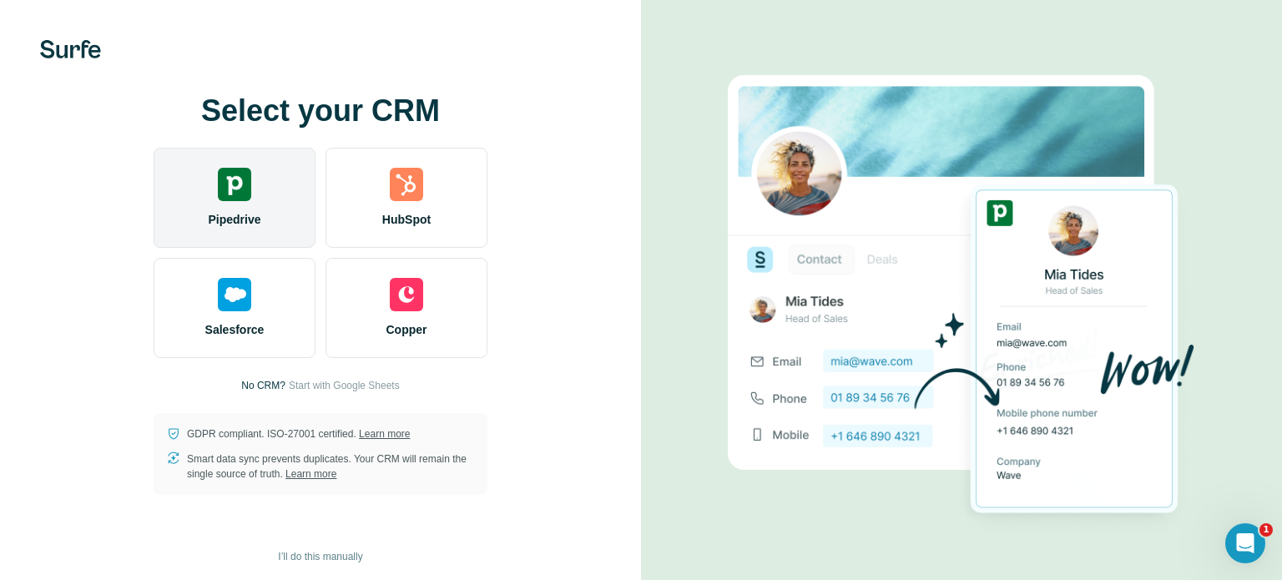 The height and width of the screenshot is (580, 1282). Describe the element at coordinates (406, 184) in the screenshot. I see `img: hubspot's logo` at that location.